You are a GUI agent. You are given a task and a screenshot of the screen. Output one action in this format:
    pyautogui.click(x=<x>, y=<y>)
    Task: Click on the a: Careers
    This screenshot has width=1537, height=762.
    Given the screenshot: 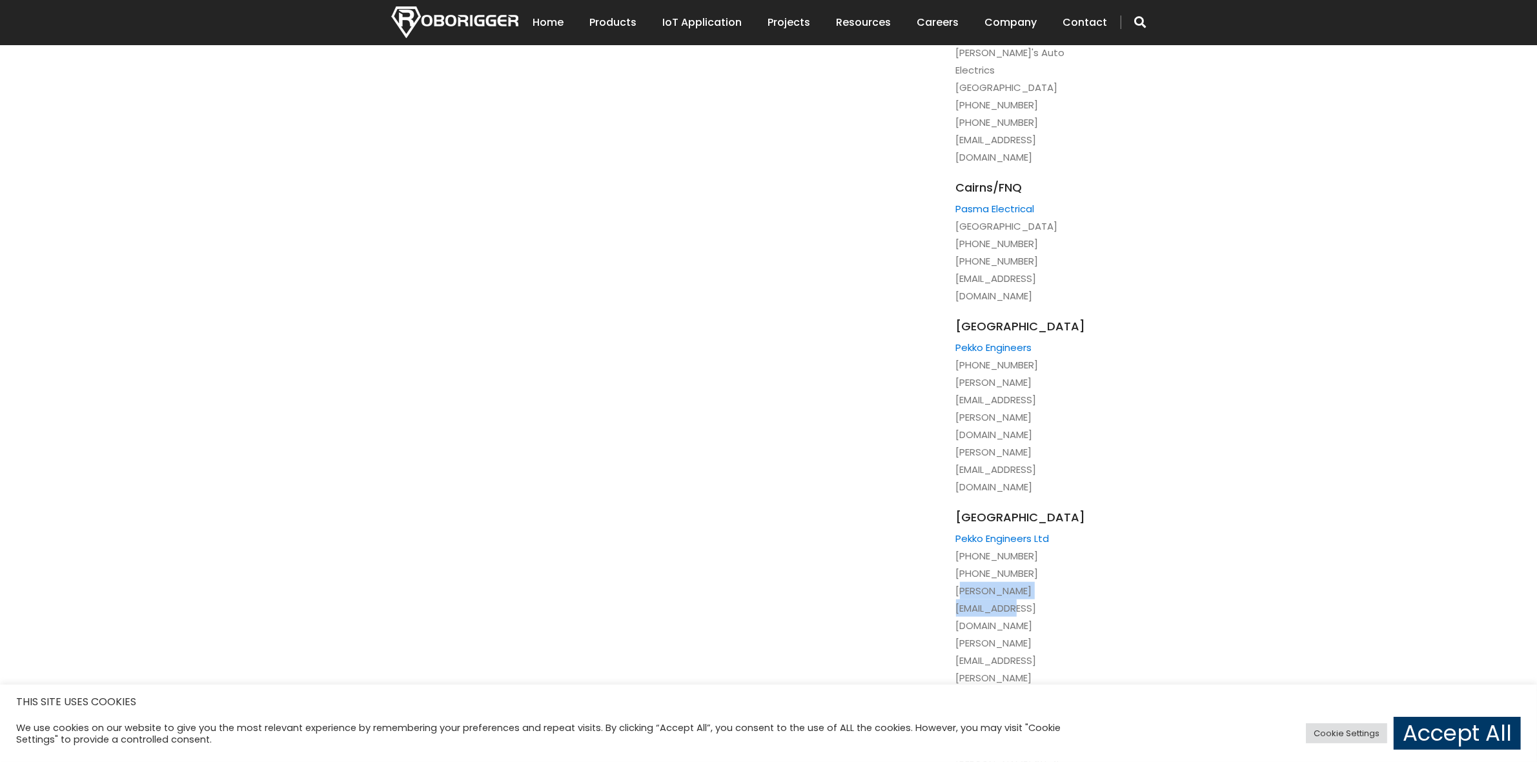 What is the action you would take?
    pyautogui.click(x=938, y=23)
    